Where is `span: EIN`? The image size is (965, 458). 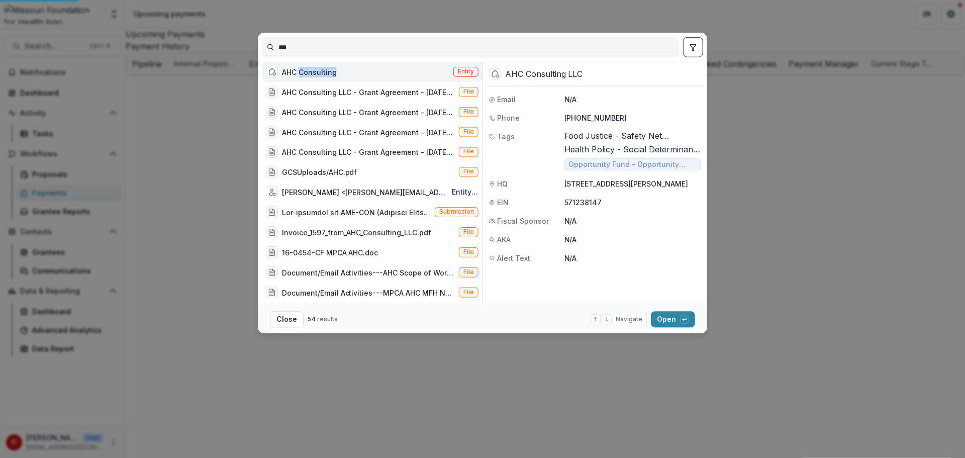
span: EIN is located at coordinates (503, 202).